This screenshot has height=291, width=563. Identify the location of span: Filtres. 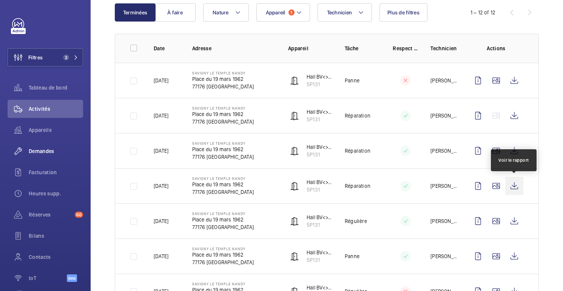
(35, 57).